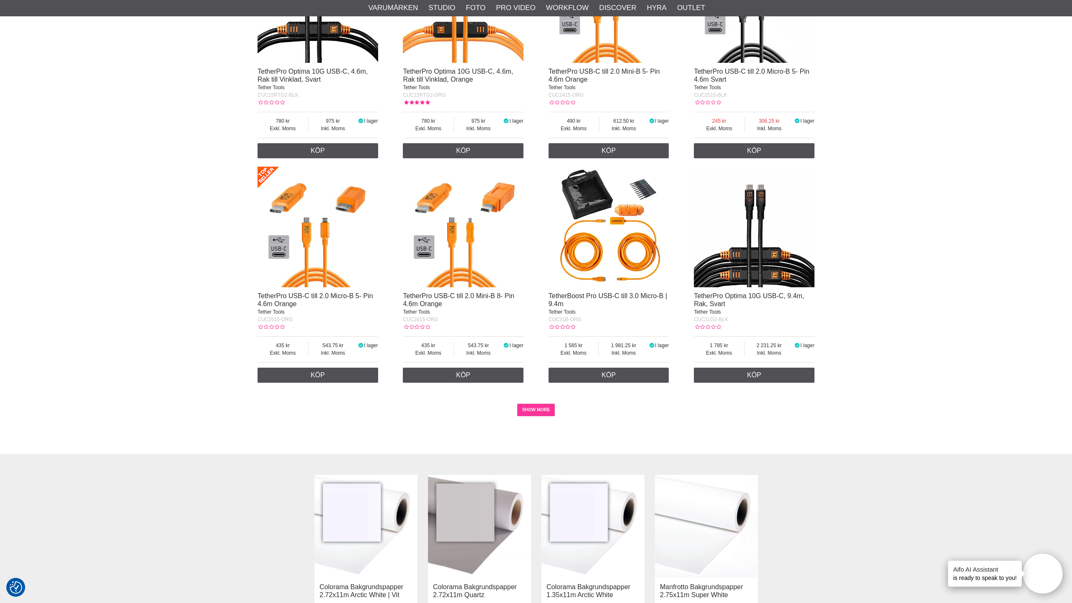 Image resolution: width=1072 pixels, height=603 pixels. Describe the element at coordinates (536, 410) in the screenshot. I see `a: SHOW MORE` at that location.